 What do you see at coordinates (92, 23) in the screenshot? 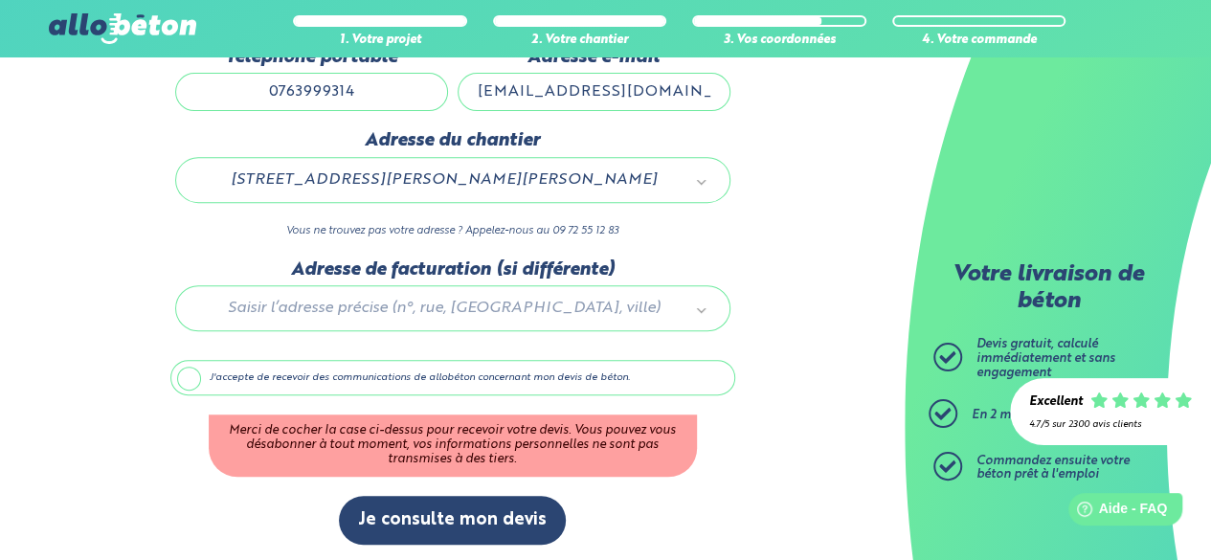
I see `span: Aide - FAQ` at bounding box center [92, 23].